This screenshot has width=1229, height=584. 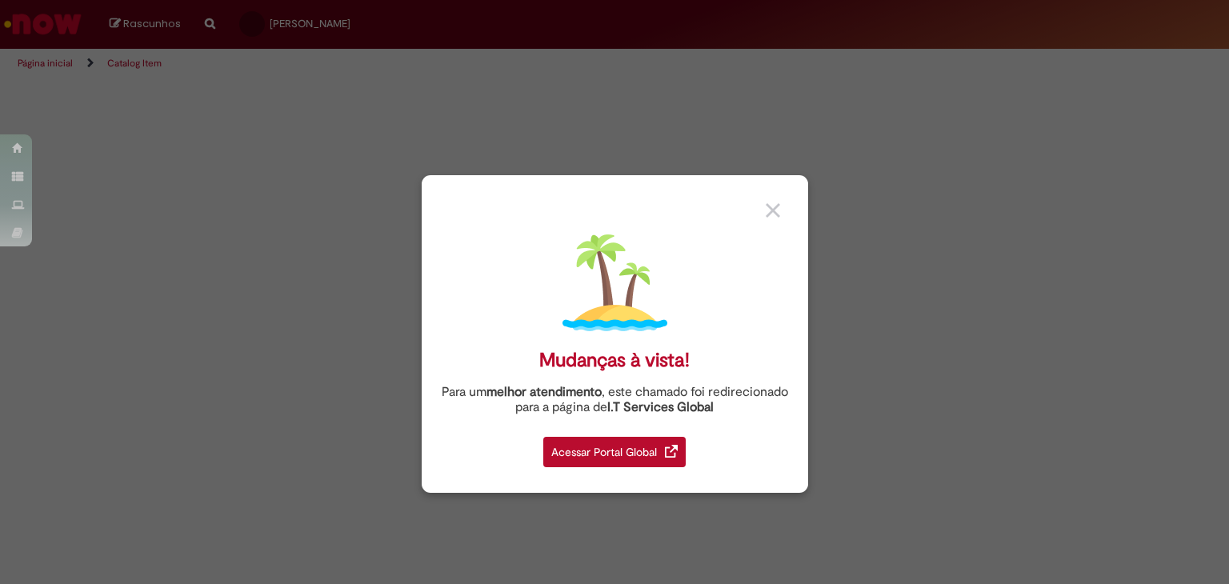 I want to click on a: I.T Services Global, so click(x=660, y=403).